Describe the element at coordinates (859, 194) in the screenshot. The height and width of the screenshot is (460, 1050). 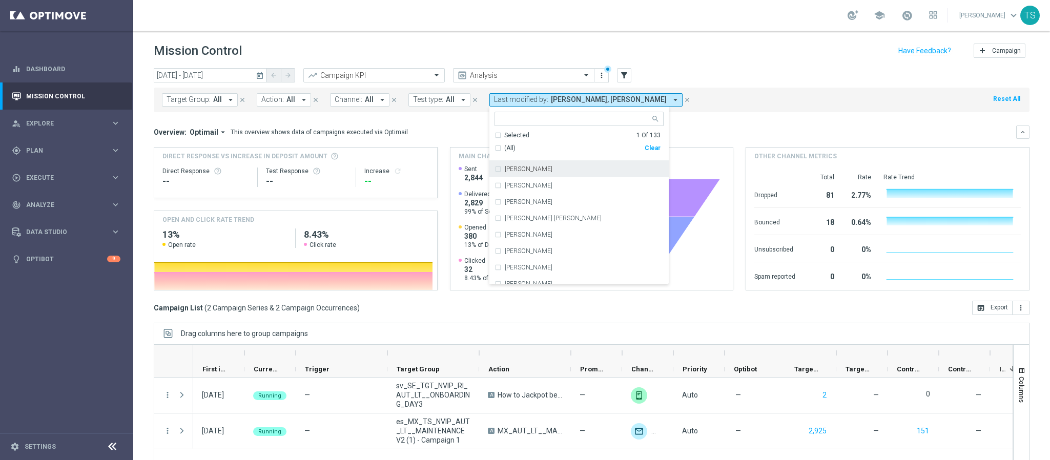
I see `div: 2.77%` at that location.